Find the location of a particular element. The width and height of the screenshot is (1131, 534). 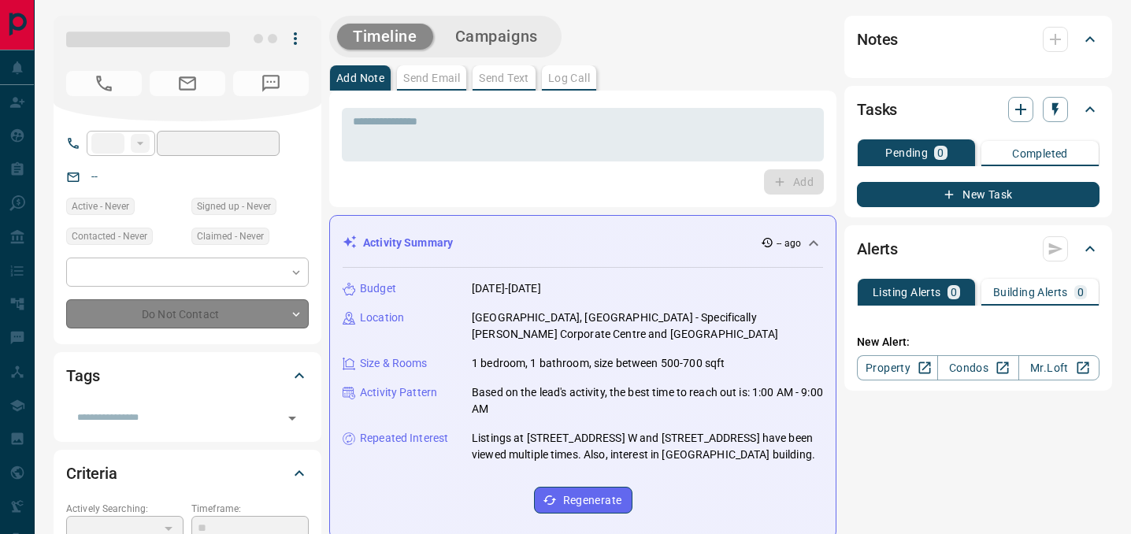

button: Campaigns is located at coordinates (496, 36).